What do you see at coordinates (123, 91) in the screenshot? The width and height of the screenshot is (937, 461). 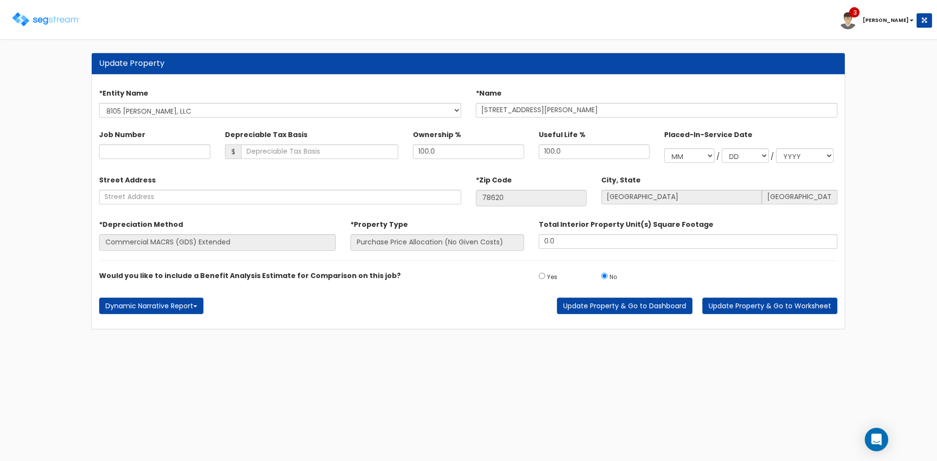 I see `label: *Entity Name` at bounding box center [123, 91].